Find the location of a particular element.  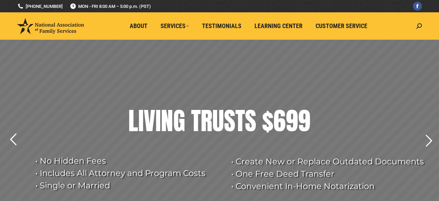

div: G is located at coordinates (179, 121).